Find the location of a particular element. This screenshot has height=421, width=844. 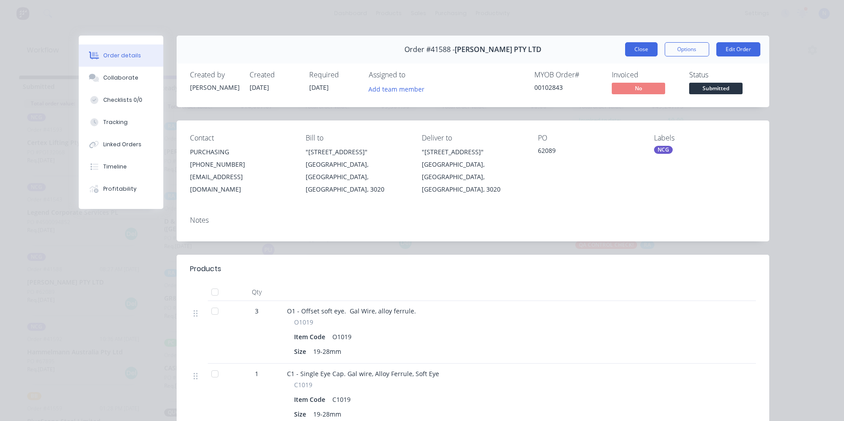

button: Checklists 0/0 is located at coordinates (121, 100).